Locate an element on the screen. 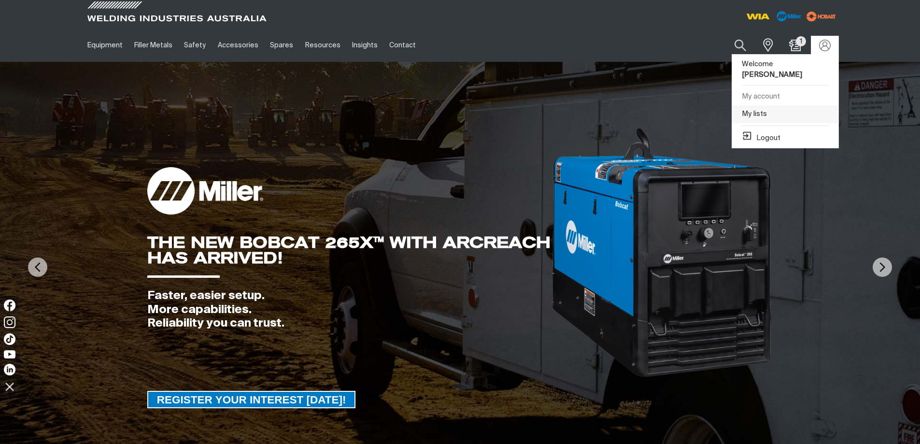 Image resolution: width=920 pixels, height=444 pixels. nav: Main is located at coordinates (366, 45).